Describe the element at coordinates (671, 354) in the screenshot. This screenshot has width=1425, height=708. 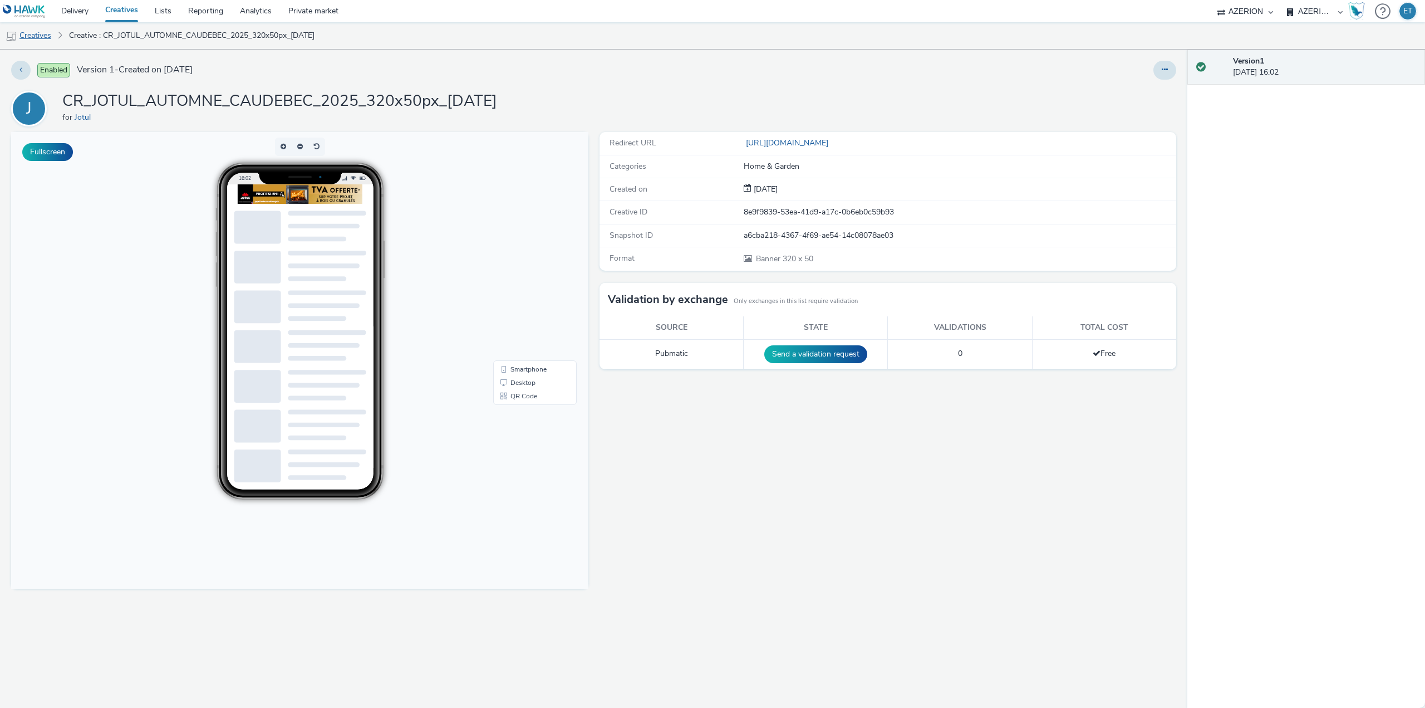
I see `td: Pubmatic` at that location.